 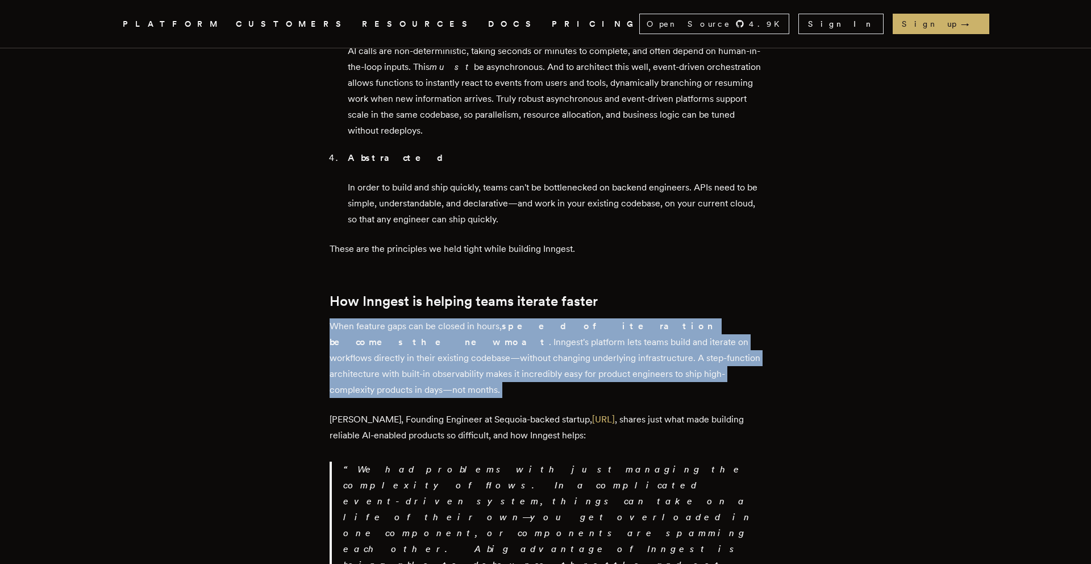 What do you see at coordinates (545, 301) in the screenshot?
I see `h2: How Inngest is helping teams iterate faster` at bounding box center [545, 301].